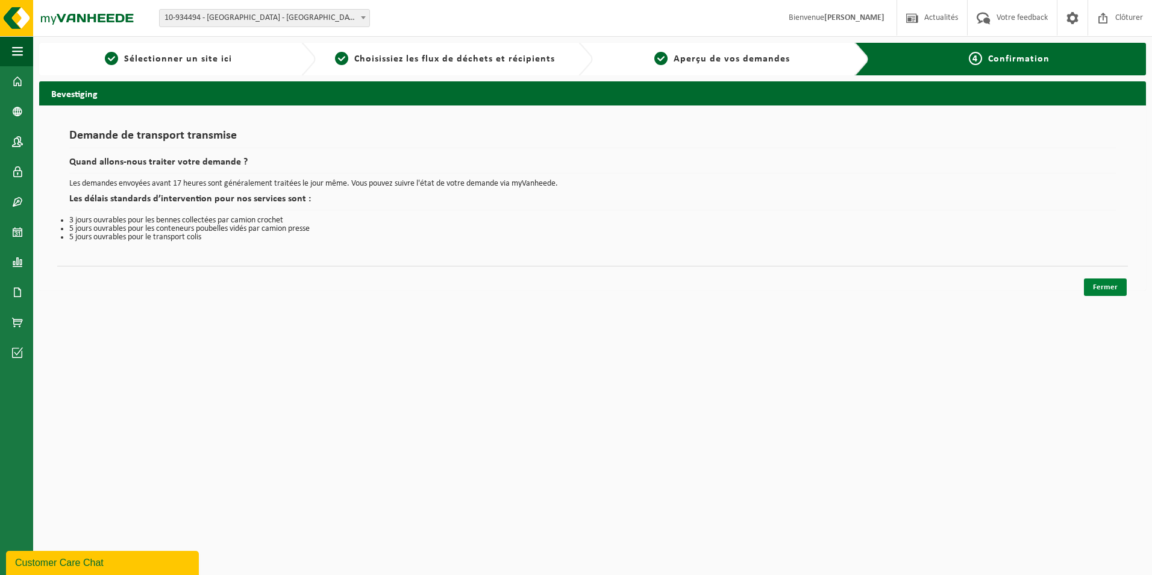  I want to click on a: 2Choisissiez les flux de déchets et récipients, so click(445, 59).